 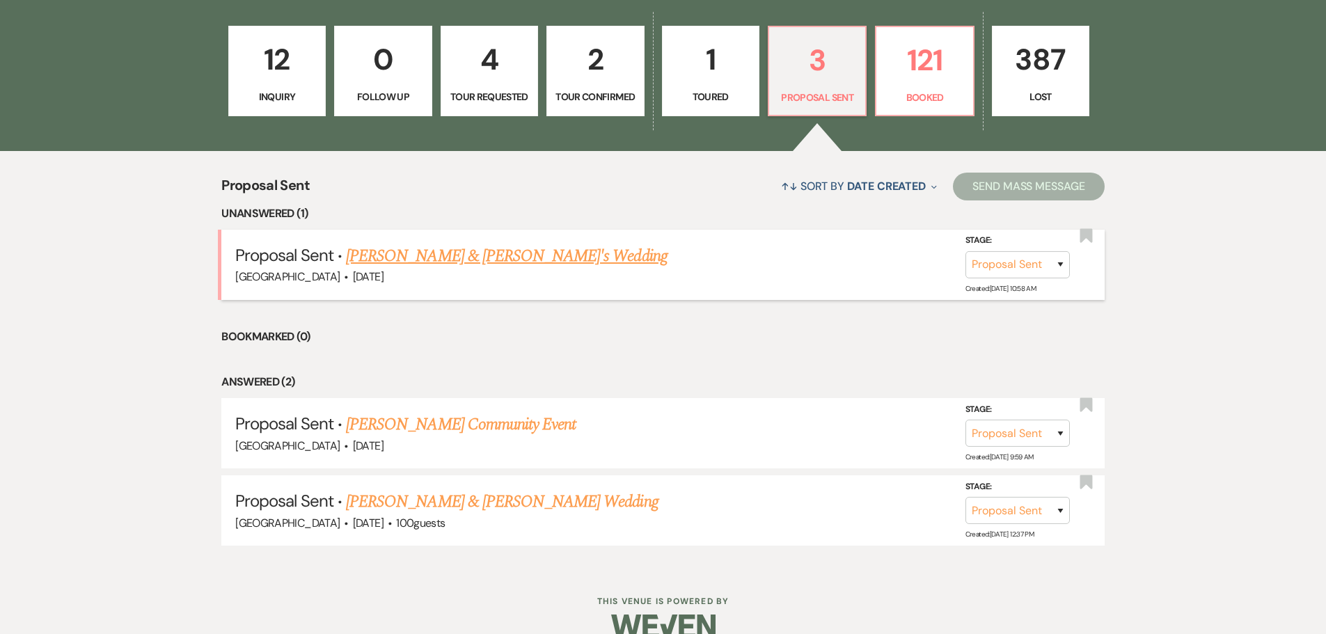 I want to click on p: 0, so click(x=383, y=59).